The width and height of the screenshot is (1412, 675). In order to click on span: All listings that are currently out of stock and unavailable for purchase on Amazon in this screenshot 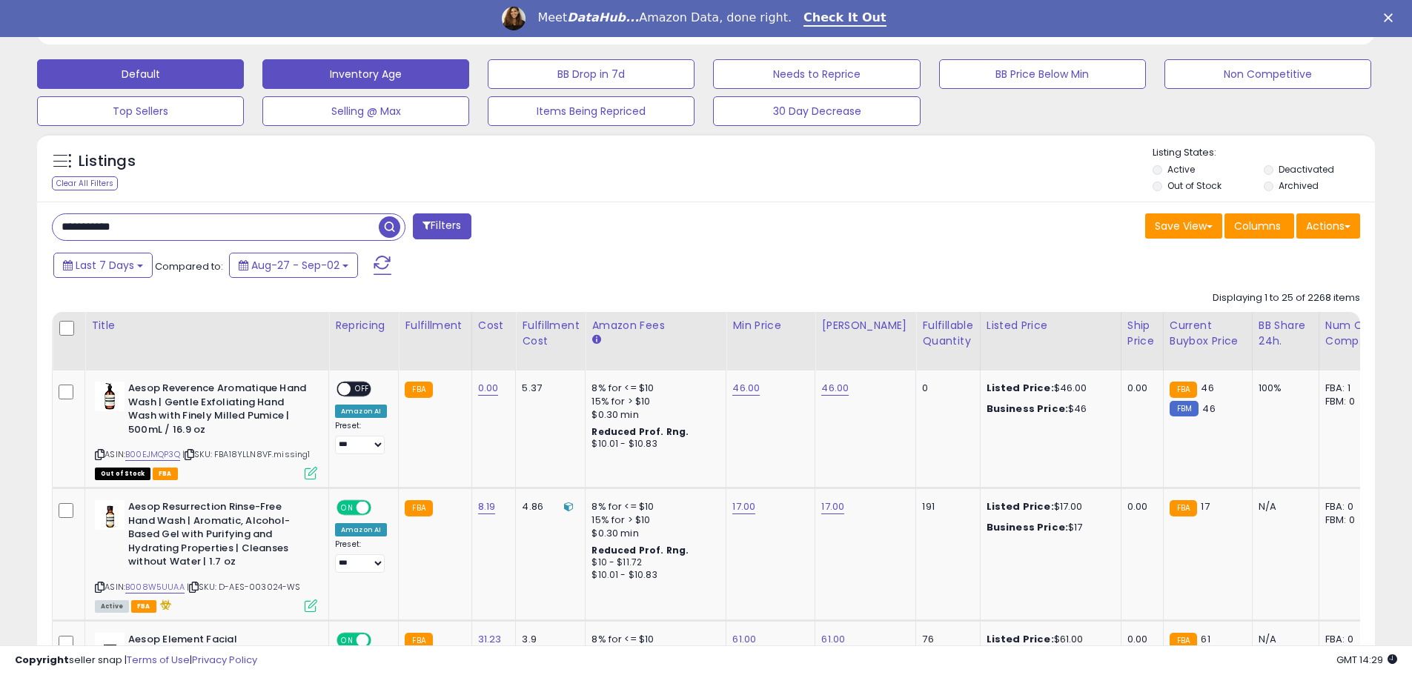, I will do `click(122, 474)`.